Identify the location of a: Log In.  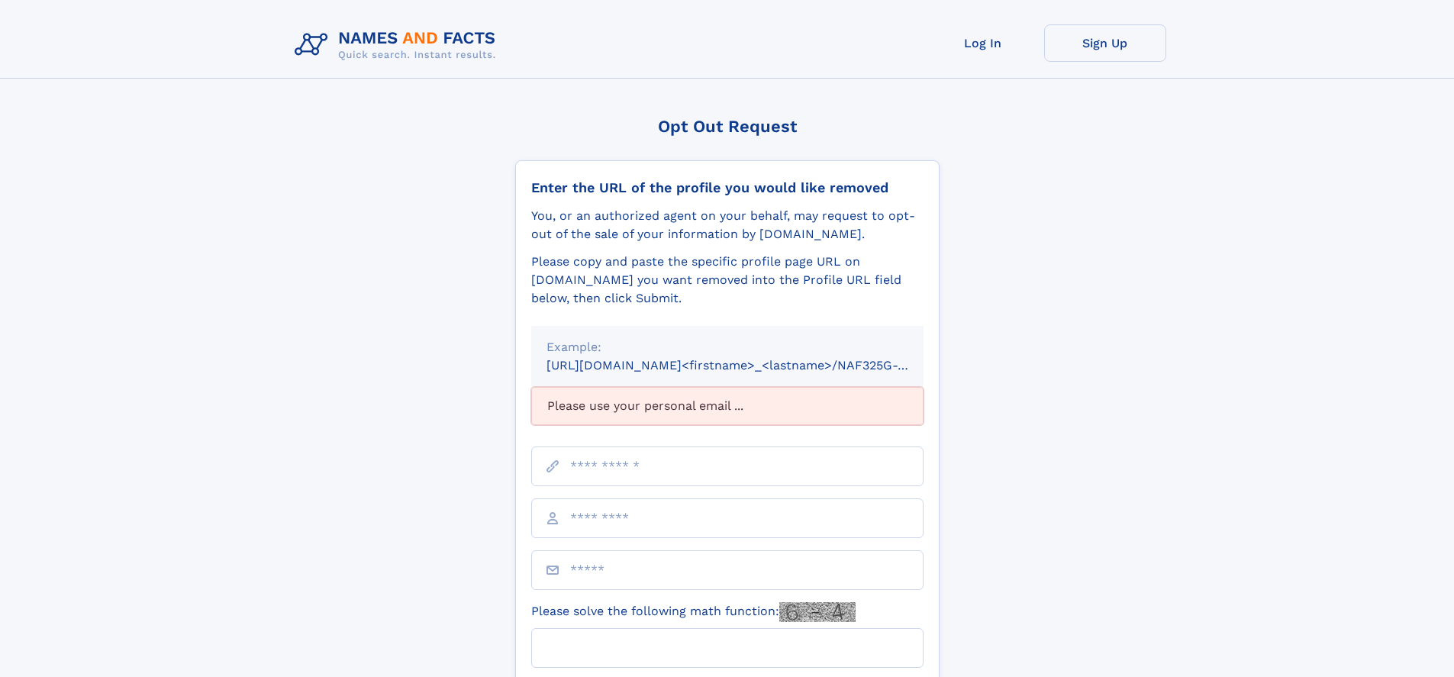
(983, 43).